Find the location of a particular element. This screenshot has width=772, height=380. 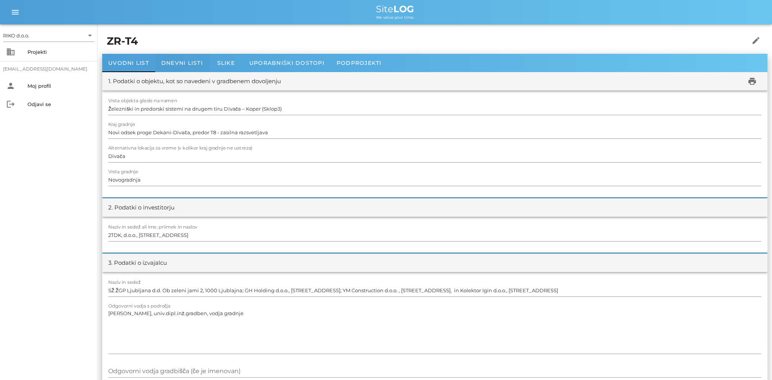

span: We value your time. is located at coordinates (395, 17).